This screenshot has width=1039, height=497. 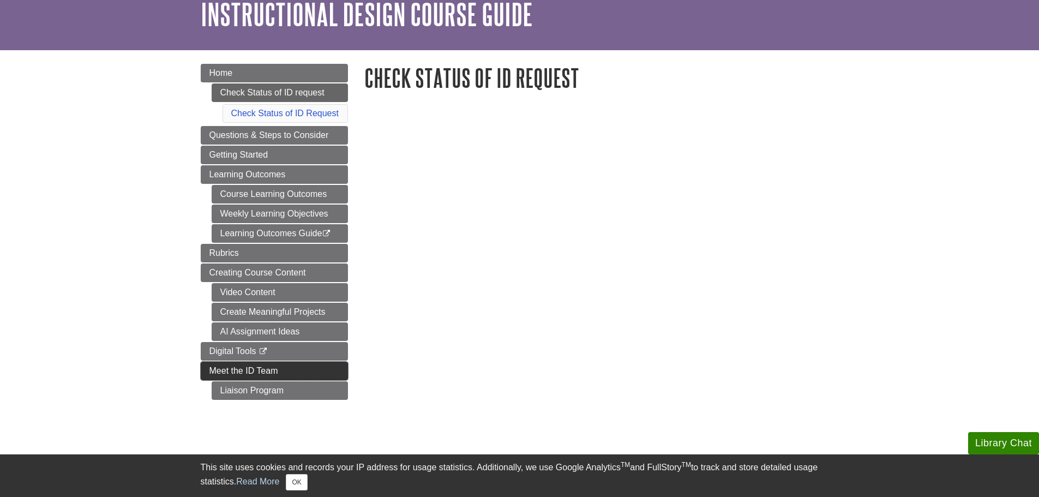 What do you see at coordinates (1004, 443) in the screenshot?
I see `button: Library Chat` at bounding box center [1004, 443].